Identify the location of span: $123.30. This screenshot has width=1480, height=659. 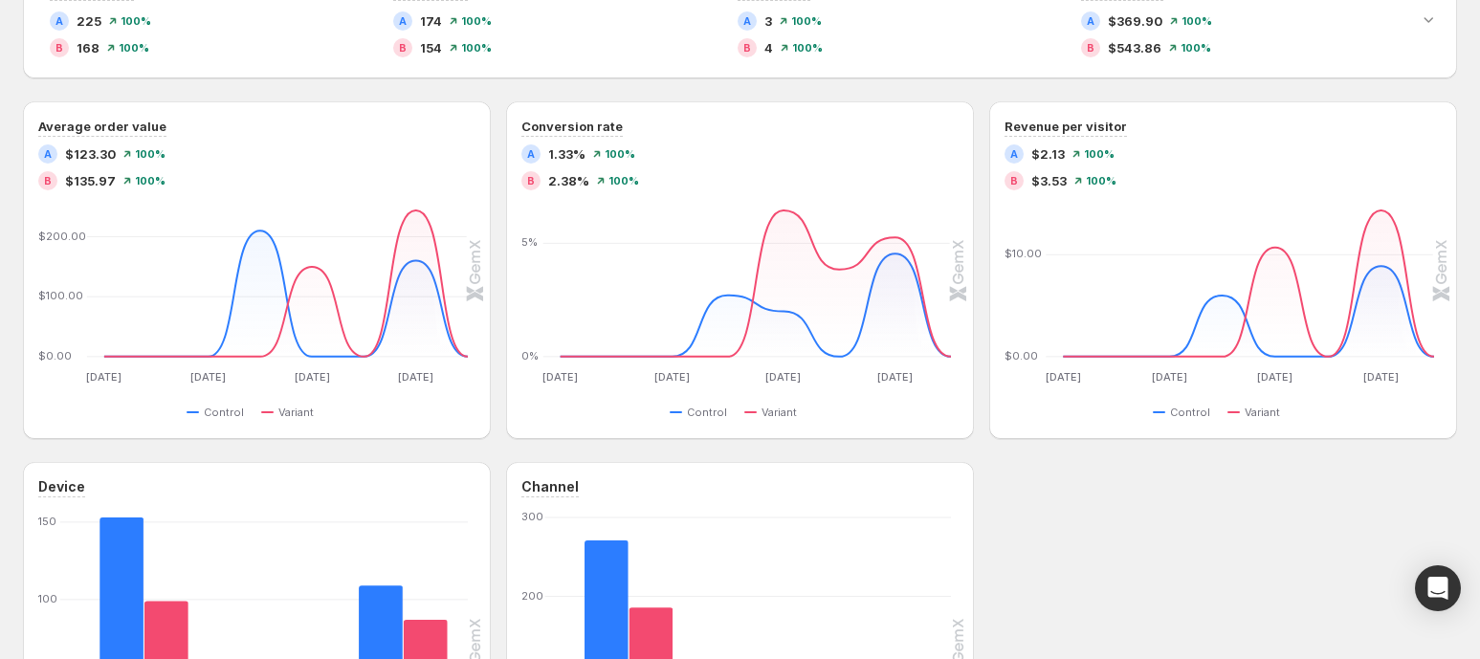
(90, 154).